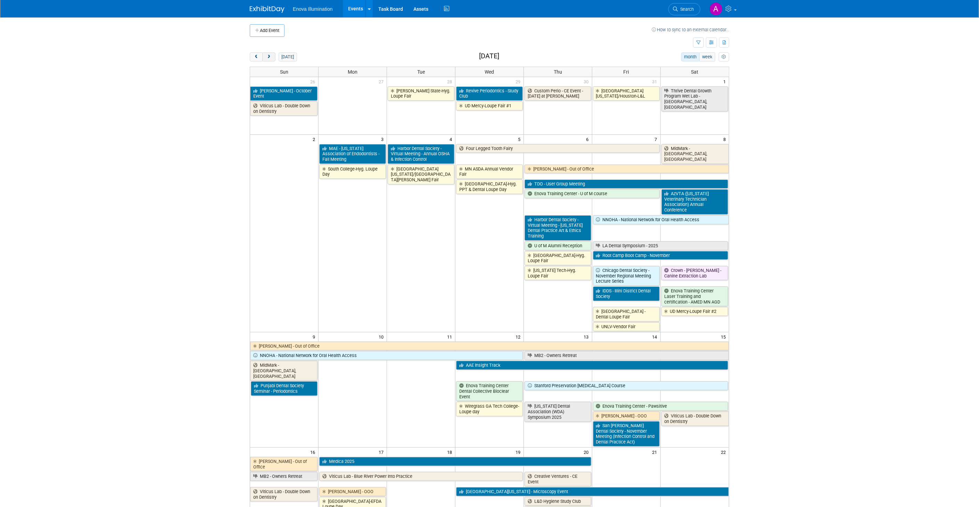 This screenshot has width=979, height=507. I want to click on img: Abby Nelson, so click(716, 9).